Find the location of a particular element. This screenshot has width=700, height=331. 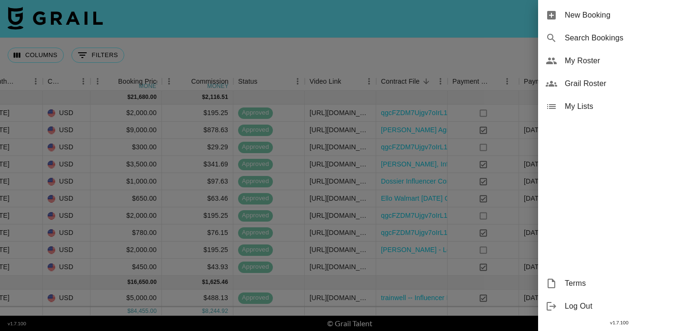

div: Grail Roster is located at coordinates (619, 84).